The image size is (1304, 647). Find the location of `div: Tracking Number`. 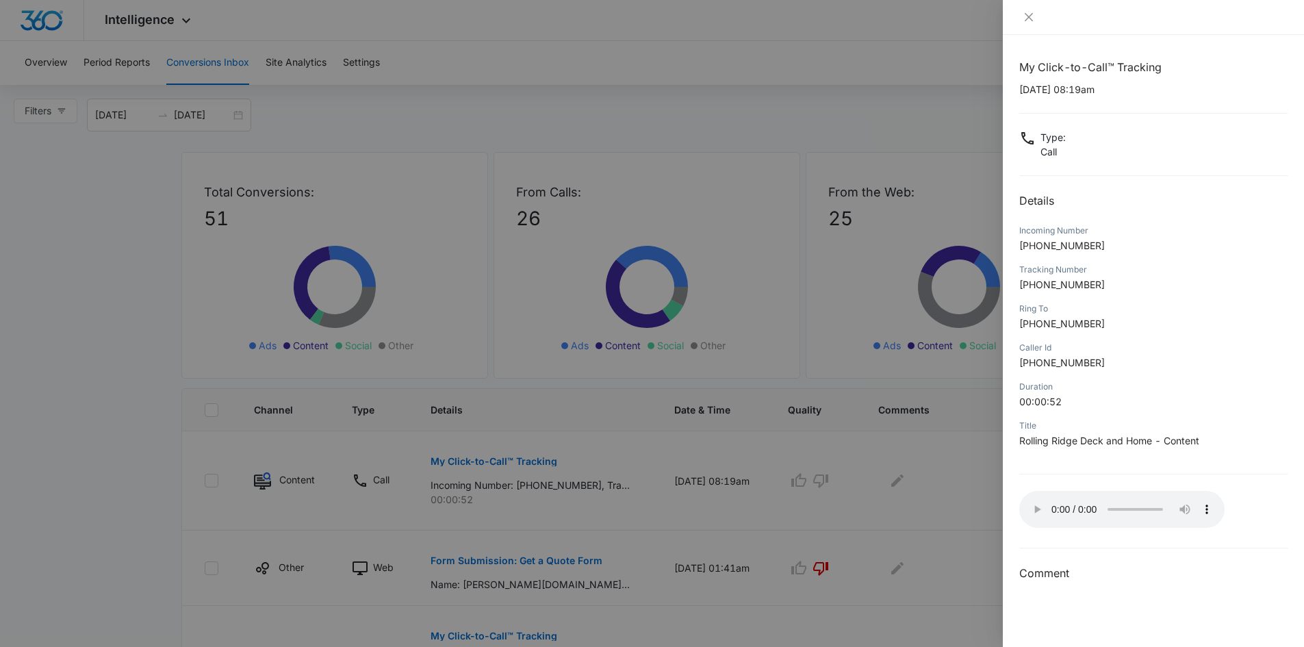

div: Tracking Number is located at coordinates (1153, 270).